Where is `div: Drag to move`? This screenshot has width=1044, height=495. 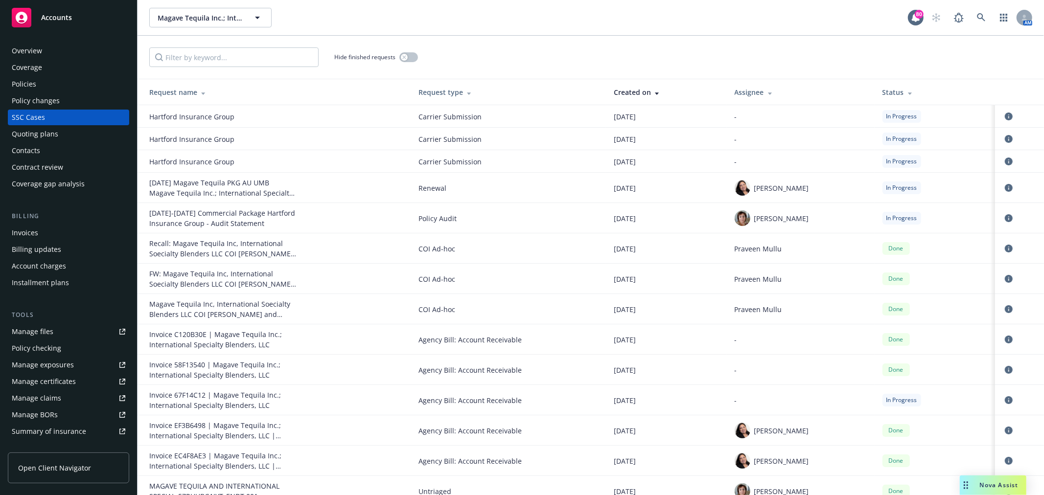
div: Drag to move is located at coordinates (966, 486).